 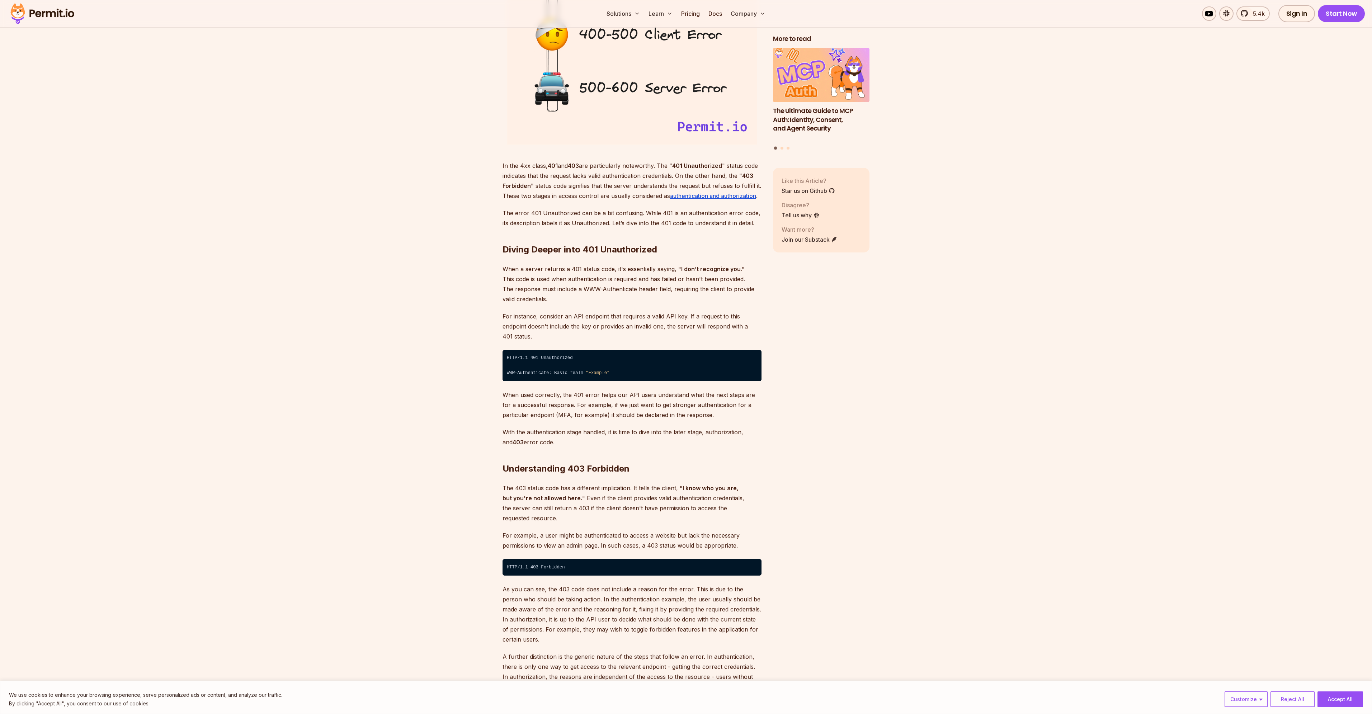 I want to click on strong: 401 Unauthorized, so click(x=697, y=166).